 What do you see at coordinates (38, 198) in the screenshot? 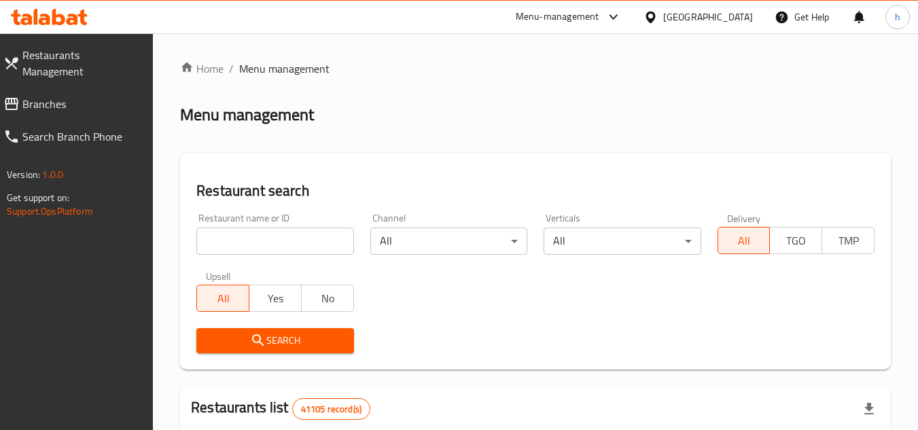
I see `span: Get support on:` at bounding box center [38, 198].